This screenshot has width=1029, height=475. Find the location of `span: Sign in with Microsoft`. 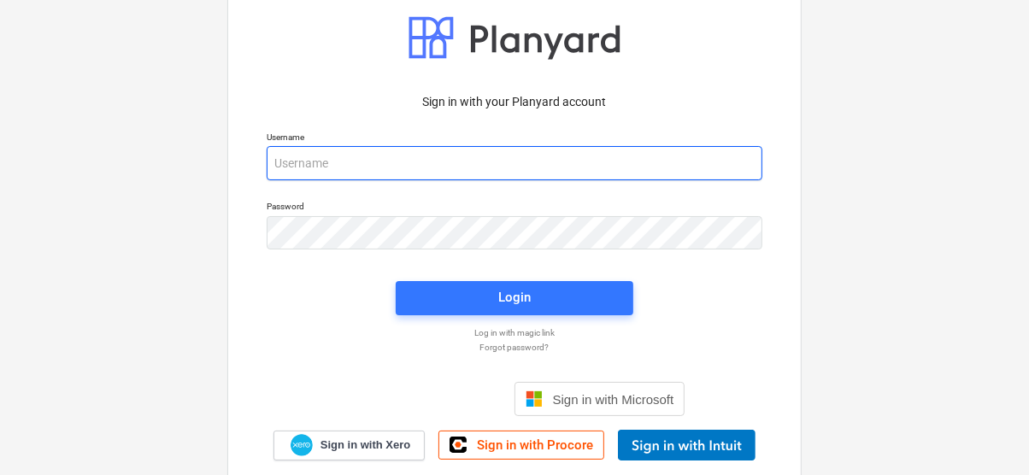

span: Sign in with Microsoft is located at coordinates (613, 399).